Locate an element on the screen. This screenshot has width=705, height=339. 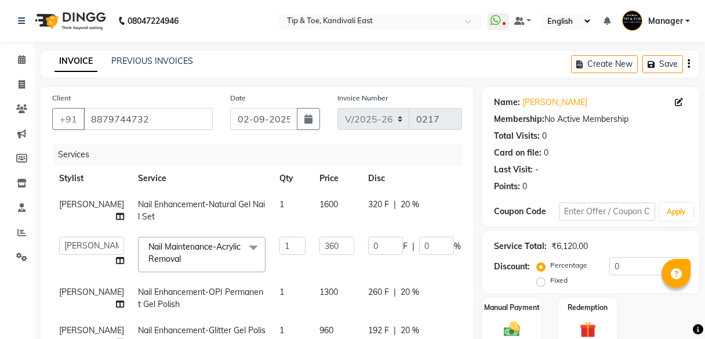
img: _cash.svg is located at coordinates (512, 329).